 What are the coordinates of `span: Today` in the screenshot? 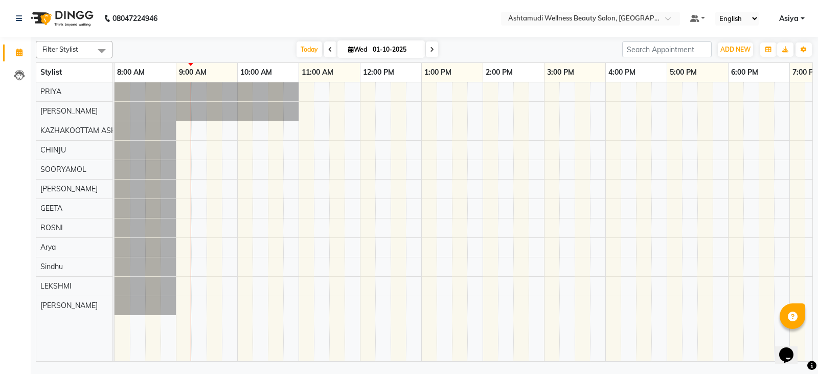 It's located at (309, 49).